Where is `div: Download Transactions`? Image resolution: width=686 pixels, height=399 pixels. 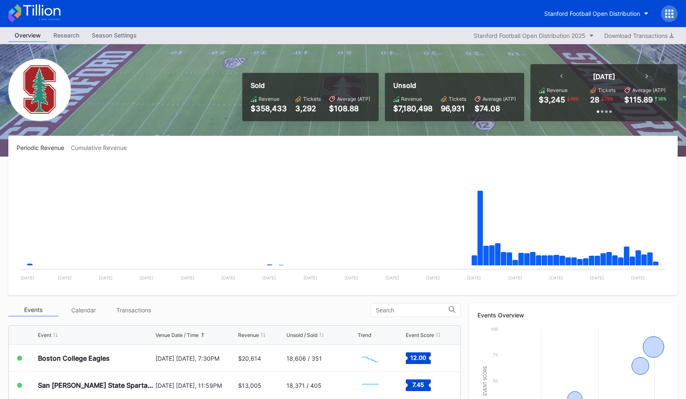 div: Download Transactions is located at coordinates (639, 35).